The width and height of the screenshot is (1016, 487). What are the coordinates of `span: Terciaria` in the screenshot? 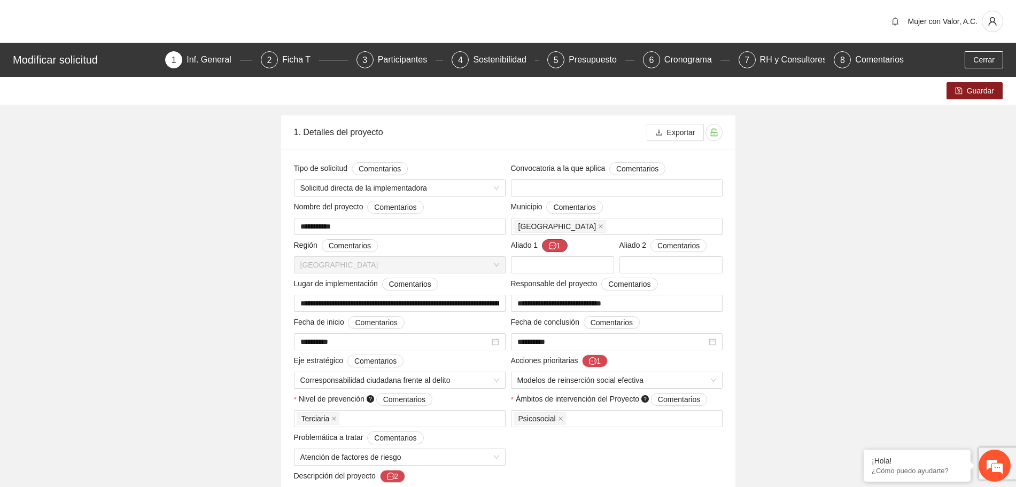 It's located at (315, 419).